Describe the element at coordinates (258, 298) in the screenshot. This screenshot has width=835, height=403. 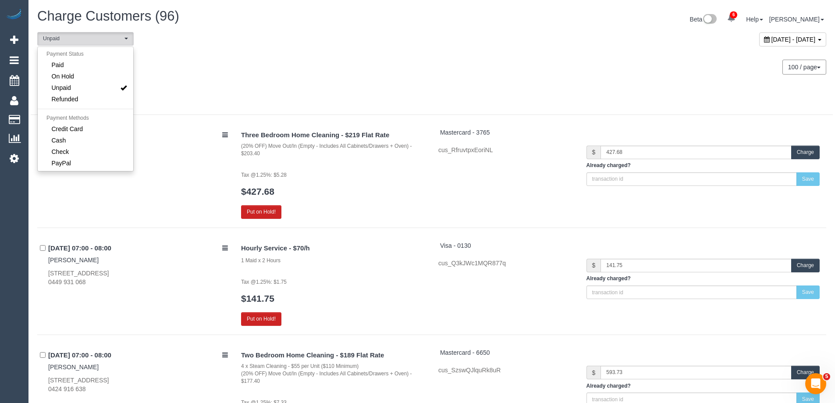
I see `a: $141.75` at that location.